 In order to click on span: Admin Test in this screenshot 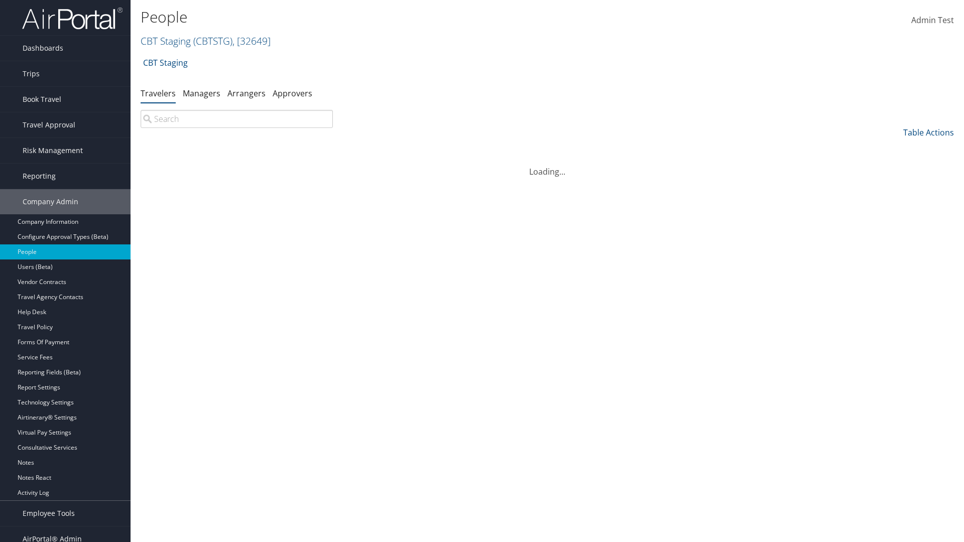, I will do `click(933, 20)`.